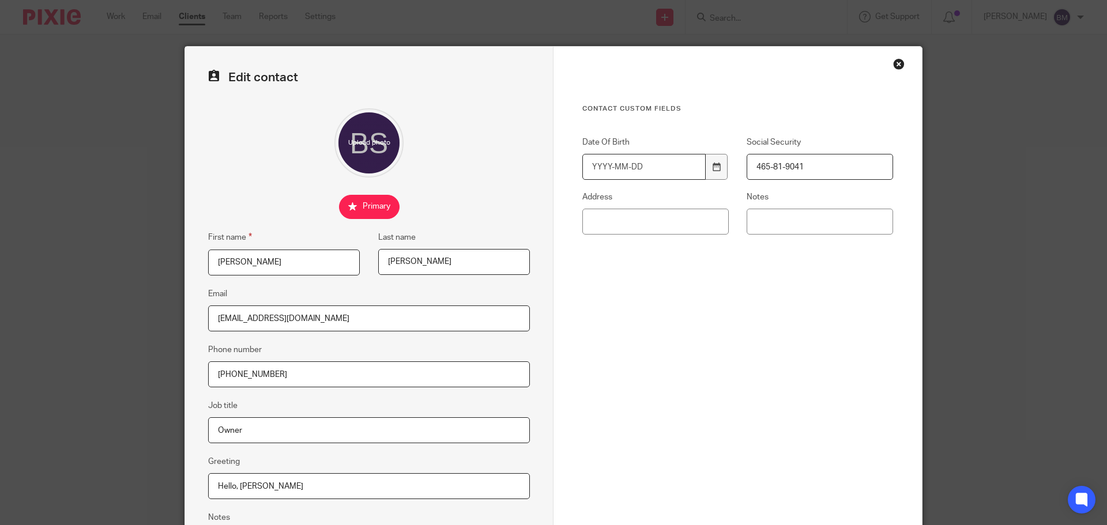 This screenshot has width=1107, height=525. What do you see at coordinates (369, 486) in the screenshot?
I see `input: e.g. Dear Mrs. Appleseed or Hi Sam` at bounding box center [369, 486].